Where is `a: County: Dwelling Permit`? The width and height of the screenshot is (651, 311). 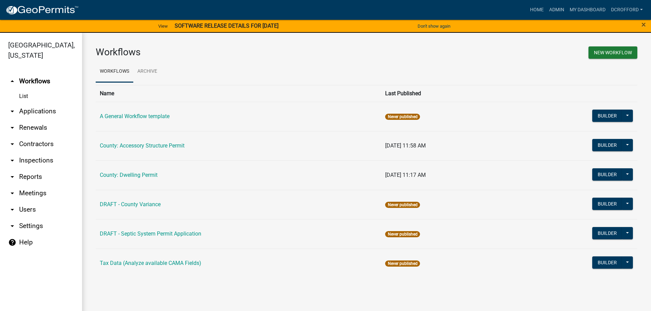 a: County: Dwelling Permit is located at coordinates (129, 175).